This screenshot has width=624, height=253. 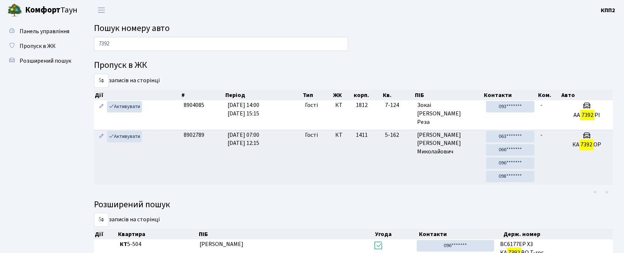 What do you see at coordinates (587, 145) in the screenshot?
I see `h5: КА ОР` at bounding box center [587, 145].